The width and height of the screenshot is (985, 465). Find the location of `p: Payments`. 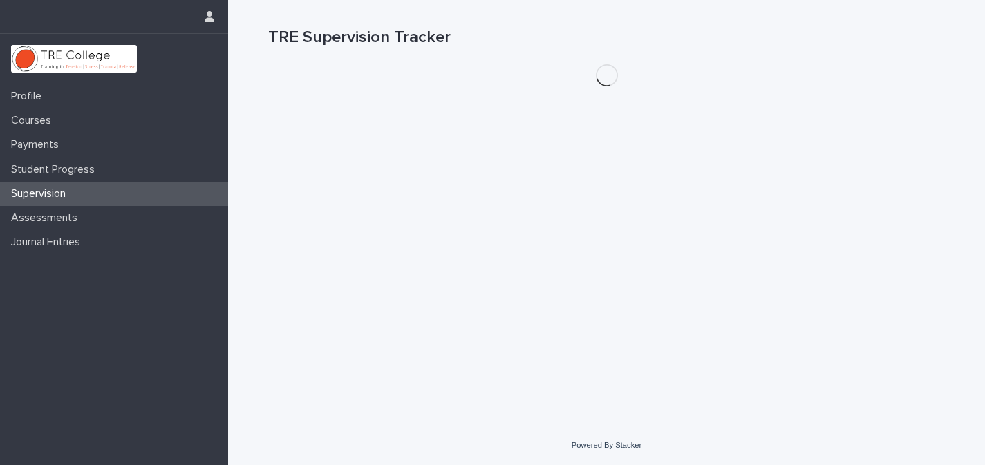

p: Payments is located at coordinates (37, 144).